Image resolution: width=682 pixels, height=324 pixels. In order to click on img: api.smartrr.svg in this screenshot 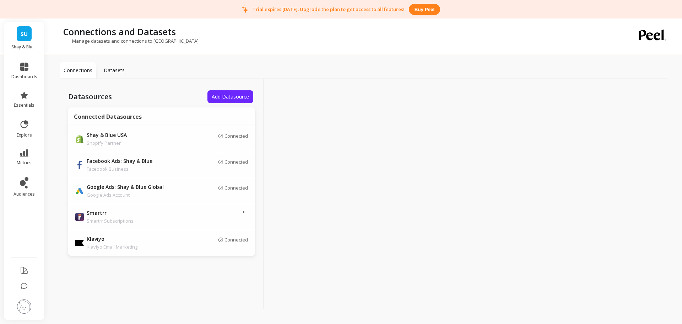, I will do `click(80, 217)`.